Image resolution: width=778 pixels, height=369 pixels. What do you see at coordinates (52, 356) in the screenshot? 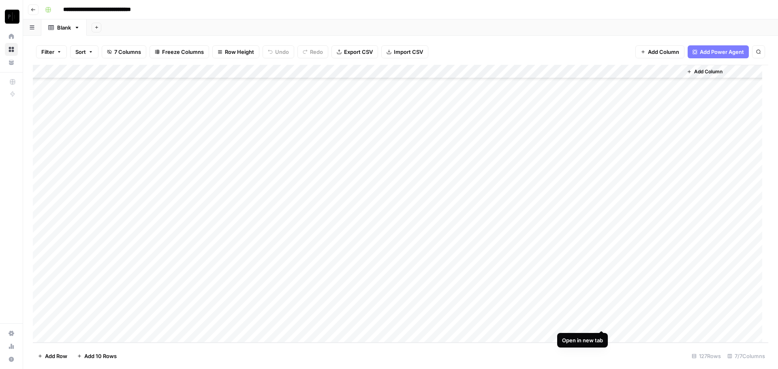
I see `button: Add Row` at bounding box center [52, 356].